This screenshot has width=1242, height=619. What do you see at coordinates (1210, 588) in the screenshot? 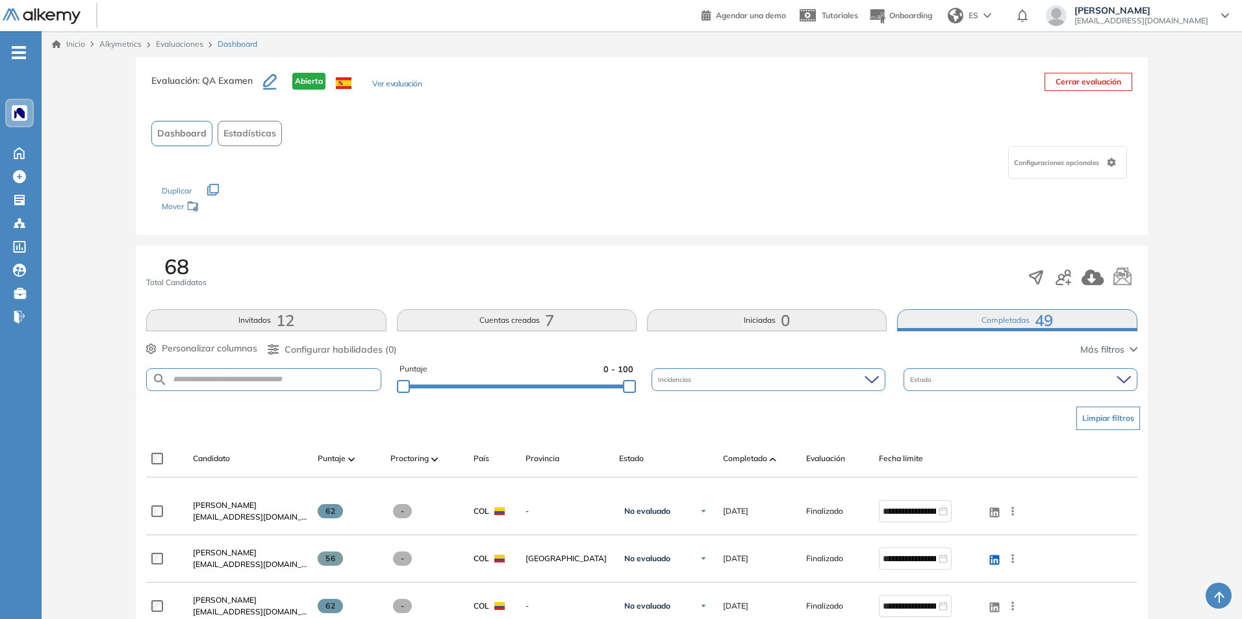
I see `div: Widget de chat` at bounding box center [1210, 588].